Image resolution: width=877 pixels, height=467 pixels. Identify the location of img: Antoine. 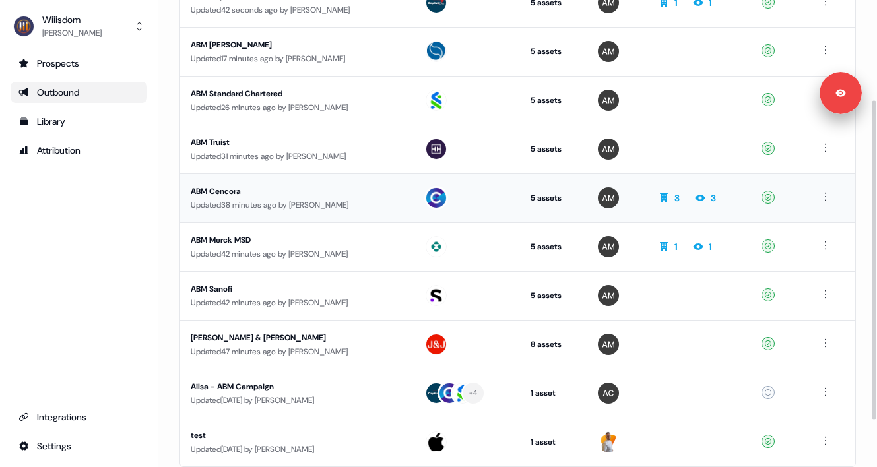
(609, 393).